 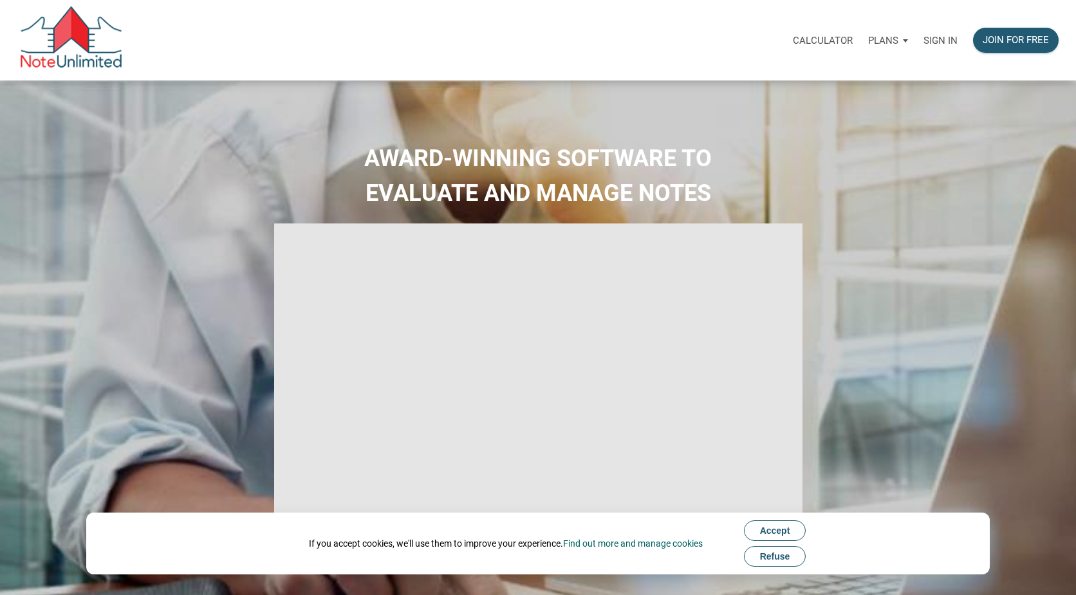 I want to click on button: Plans, so click(x=888, y=41).